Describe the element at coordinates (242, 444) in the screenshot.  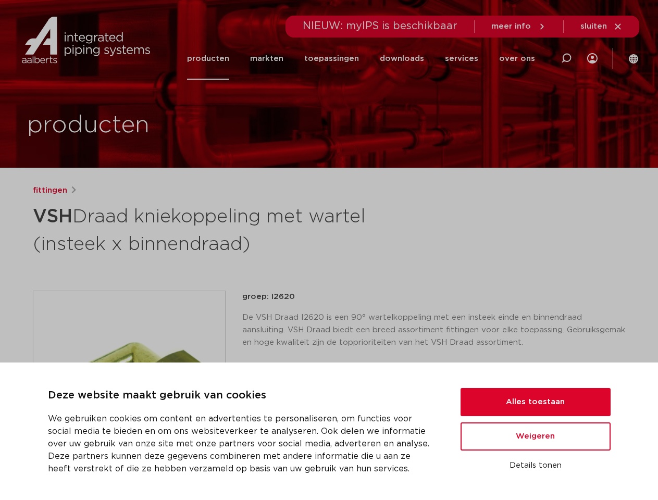
I see `p: We gebruiken cookies om content en advertenties te personaliseren, om functies voor social media ...` at that location.